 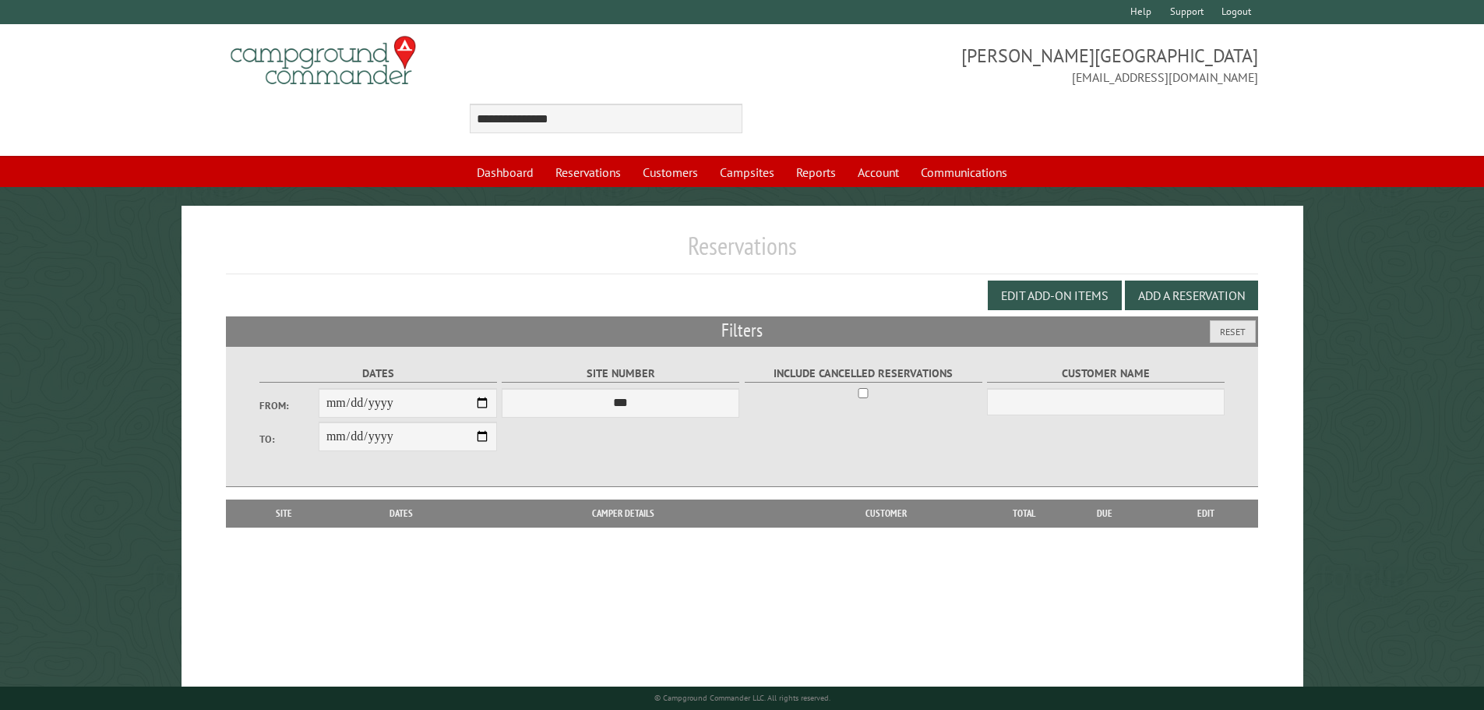 I want to click on a: Account, so click(x=878, y=172).